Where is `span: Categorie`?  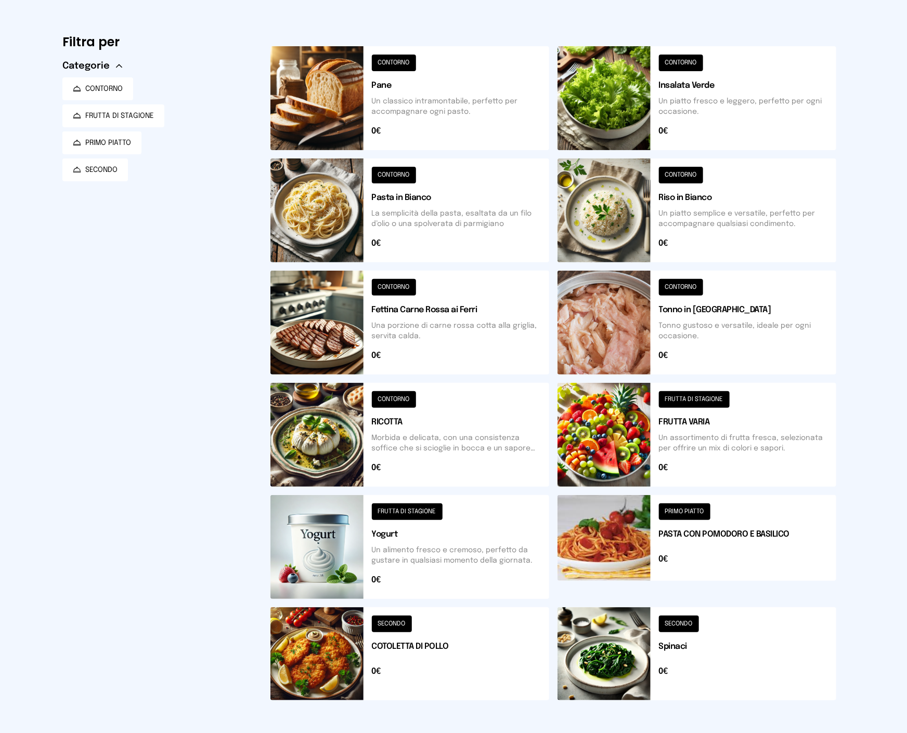 span: Categorie is located at coordinates (86, 66).